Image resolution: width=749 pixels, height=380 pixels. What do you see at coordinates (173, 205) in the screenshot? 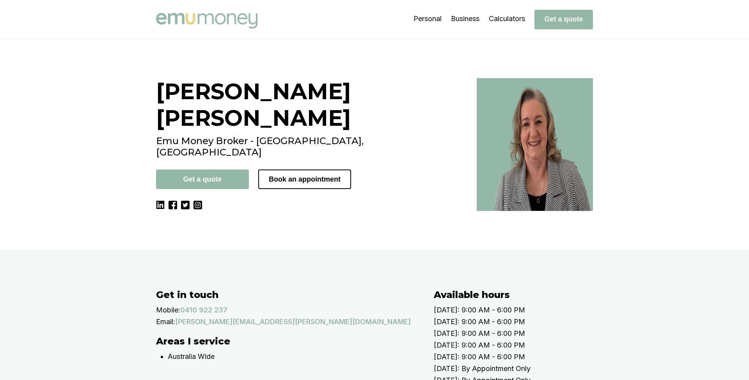
I see `img: Facebook` at bounding box center [173, 205].